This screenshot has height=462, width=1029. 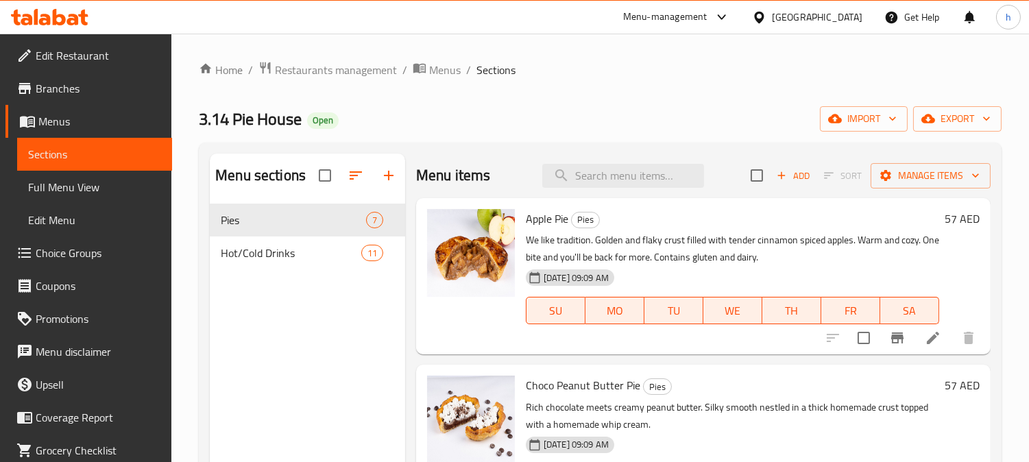 What do you see at coordinates (930, 176) in the screenshot?
I see `span: Manage items` at bounding box center [930, 176].